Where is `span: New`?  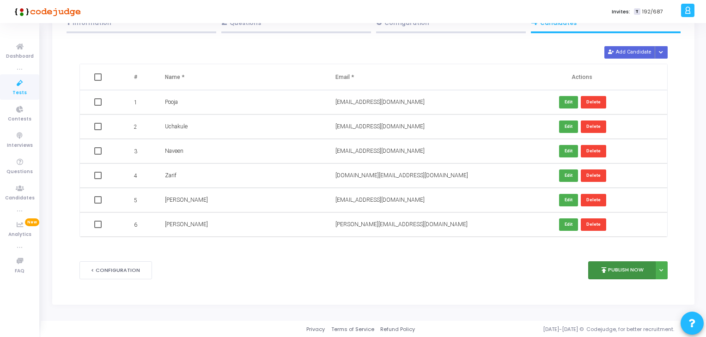 span: New is located at coordinates (32, 222).